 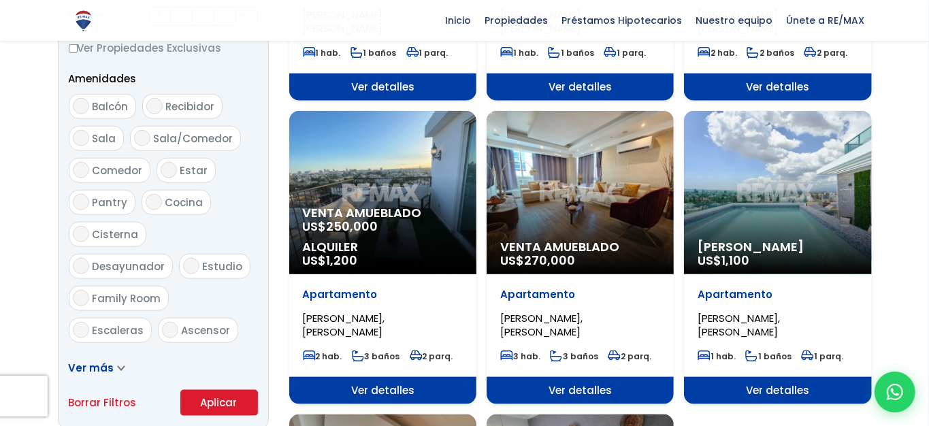 What do you see at coordinates (342, 260) in the screenshot?
I see `span: 1,200` at bounding box center [342, 260].